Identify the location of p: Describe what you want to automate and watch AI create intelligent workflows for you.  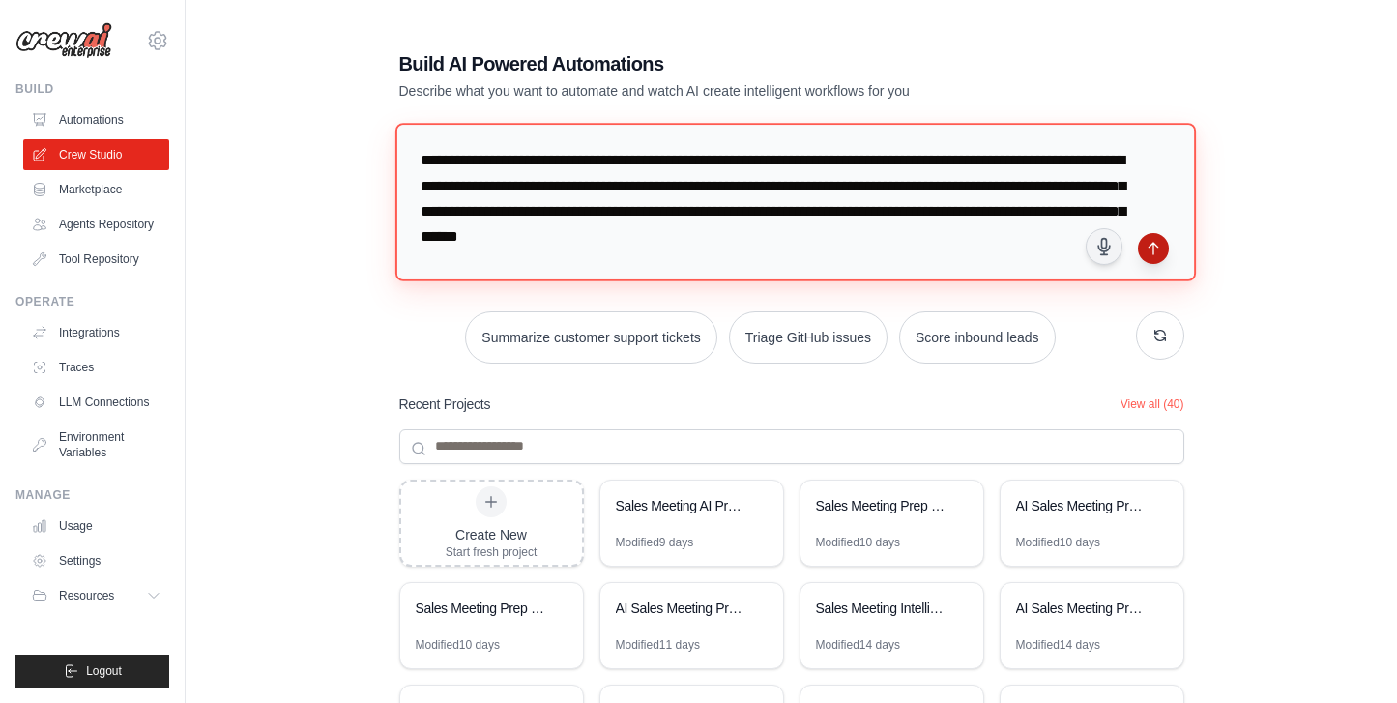
(724, 91).